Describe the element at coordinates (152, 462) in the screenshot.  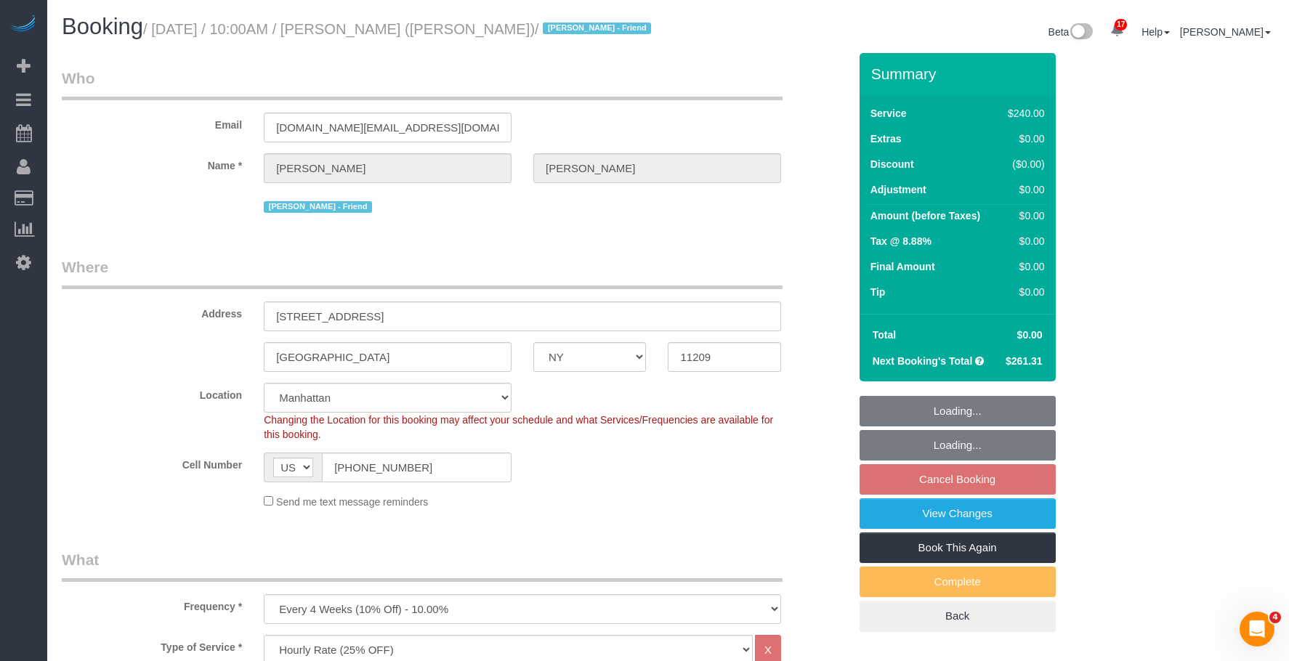
I see `label: Cell Number` at that location.